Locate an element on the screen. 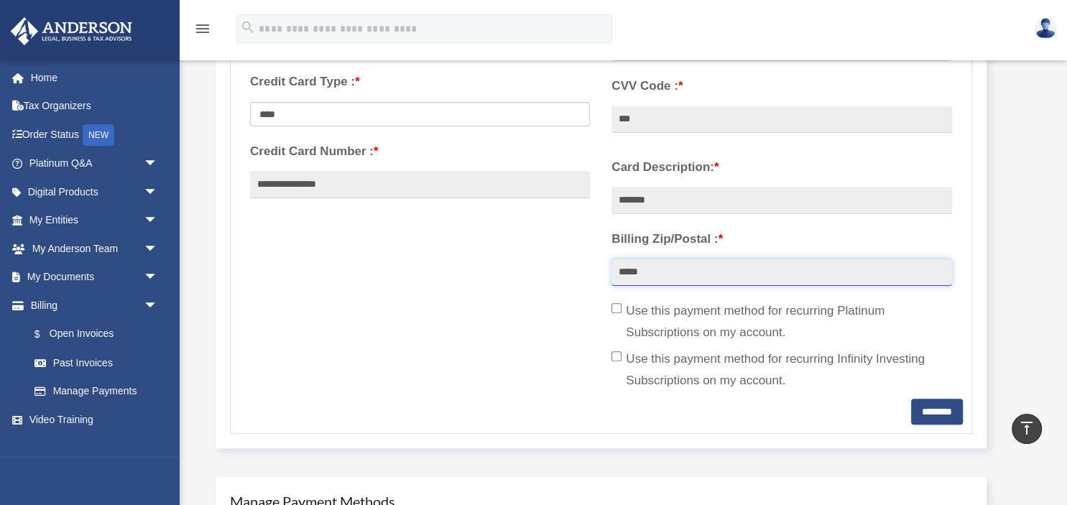 This screenshot has width=1067, height=505. a: Billingarrow_drop_down is located at coordinates (95, 305).